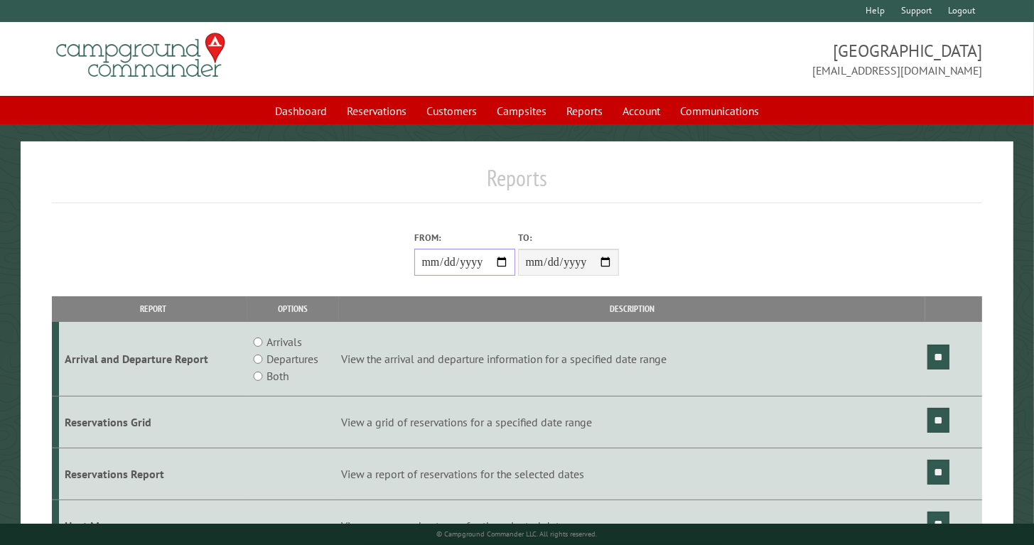  Describe the element at coordinates (293, 309) in the screenshot. I see `th: Options` at that location.